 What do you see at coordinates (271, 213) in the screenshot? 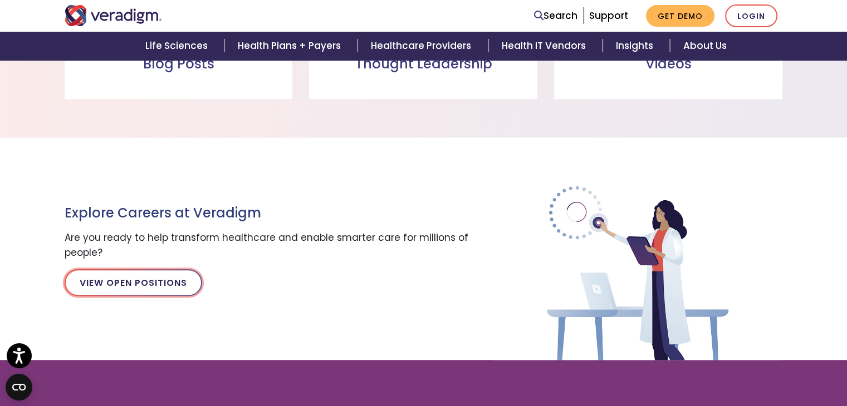
I see `h3: Explore Careers at Veradigm` at bounding box center [271, 213].